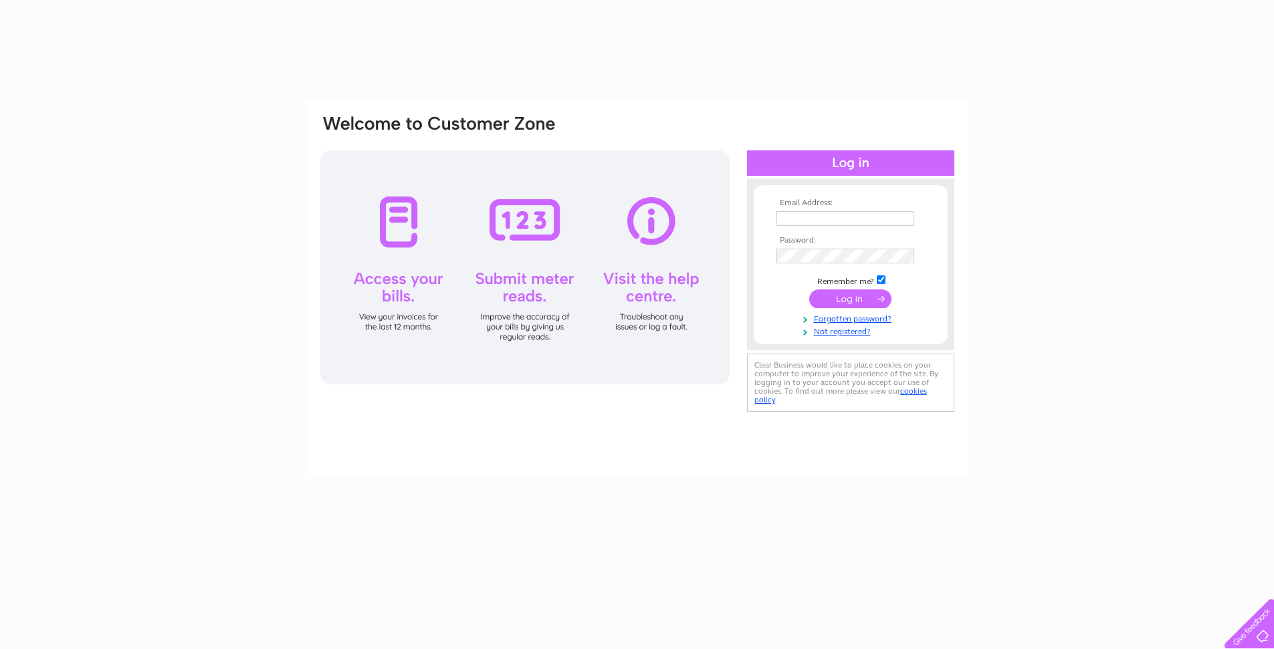 This screenshot has width=1274, height=649. I want to click on th: Email Address:, so click(851, 203).